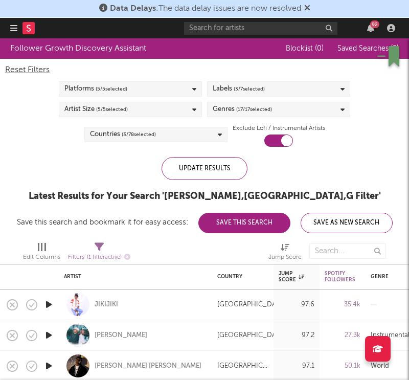 The height and width of the screenshot is (380, 409). I want to click on div: Reset Filters, so click(205, 70).